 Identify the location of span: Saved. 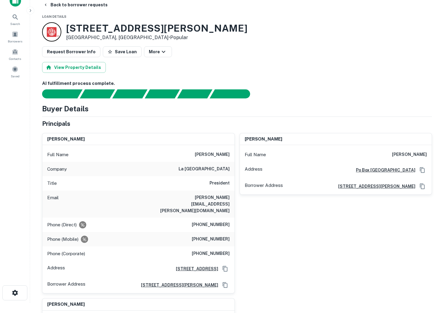
(15, 76).